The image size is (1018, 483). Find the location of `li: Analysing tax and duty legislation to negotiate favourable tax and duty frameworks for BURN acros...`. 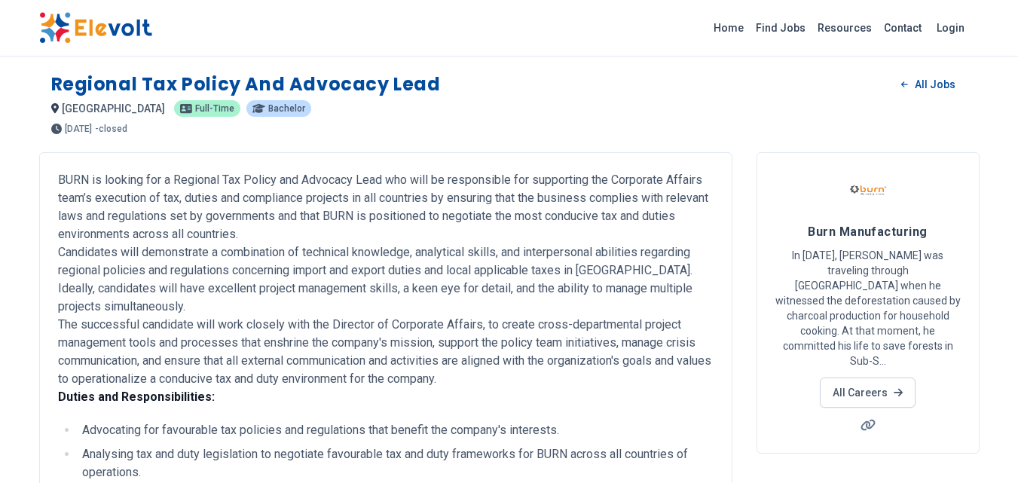

li: Analysing tax and duty legislation to negotiate favourable tax and duty frameworks for BURN acros... is located at coordinates (396, 463).